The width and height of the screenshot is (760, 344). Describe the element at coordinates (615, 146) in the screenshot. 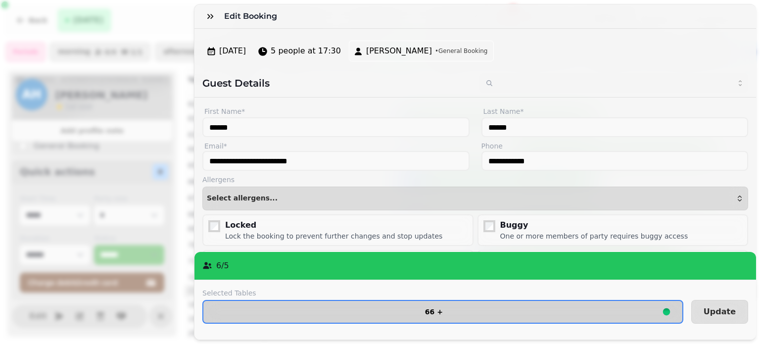

I see `label: Phone` at that location.